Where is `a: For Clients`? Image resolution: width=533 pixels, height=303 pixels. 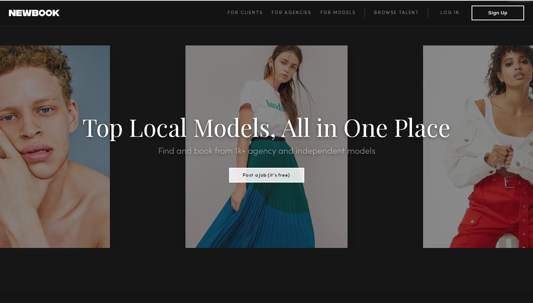
a: For Clients is located at coordinates (249, 13).